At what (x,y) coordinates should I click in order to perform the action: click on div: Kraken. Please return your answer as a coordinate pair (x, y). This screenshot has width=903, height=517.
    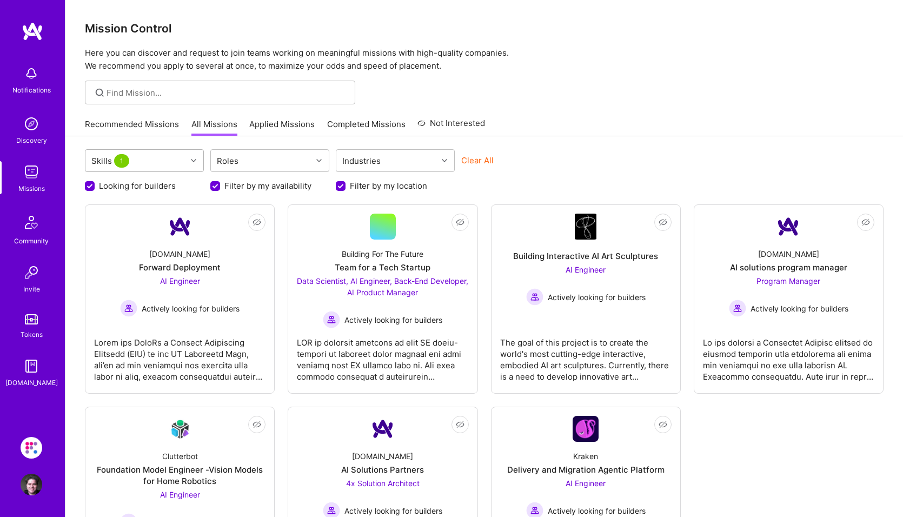
    Looking at the image, I should click on (586, 456).